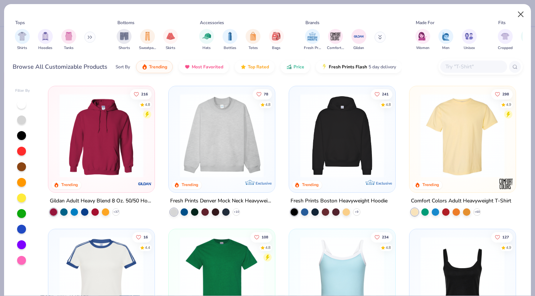  Describe the element at coordinates (425, 23) in the screenshot. I see `div: Made For` at that location.